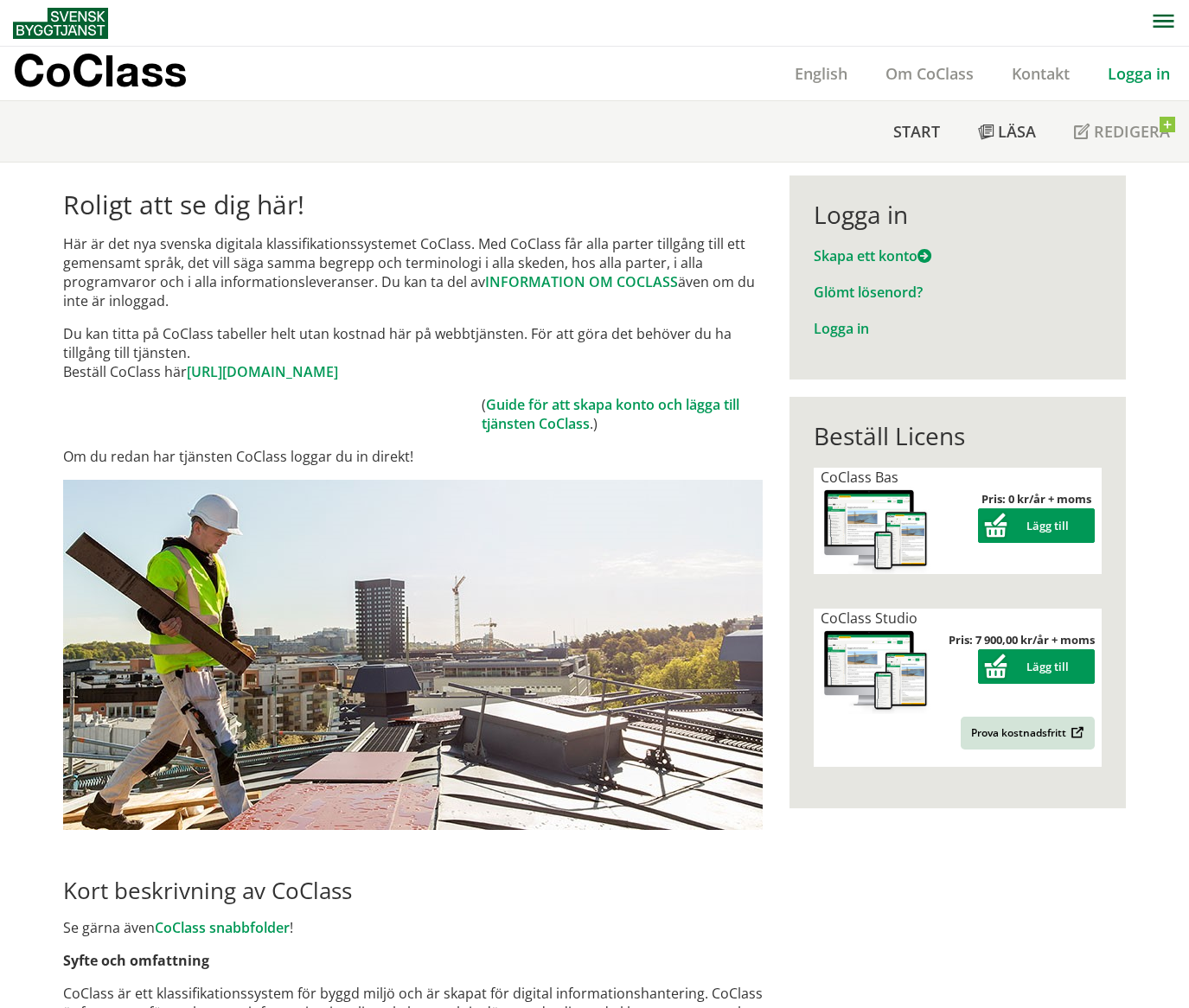 The width and height of the screenshot is (1189, 1008). I want to click on p: Om du redan har tjänsten CoClass loggar du in direkt!, so click(413, 457).